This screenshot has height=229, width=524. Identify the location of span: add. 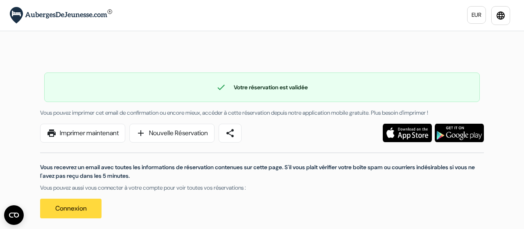
(141, 133).